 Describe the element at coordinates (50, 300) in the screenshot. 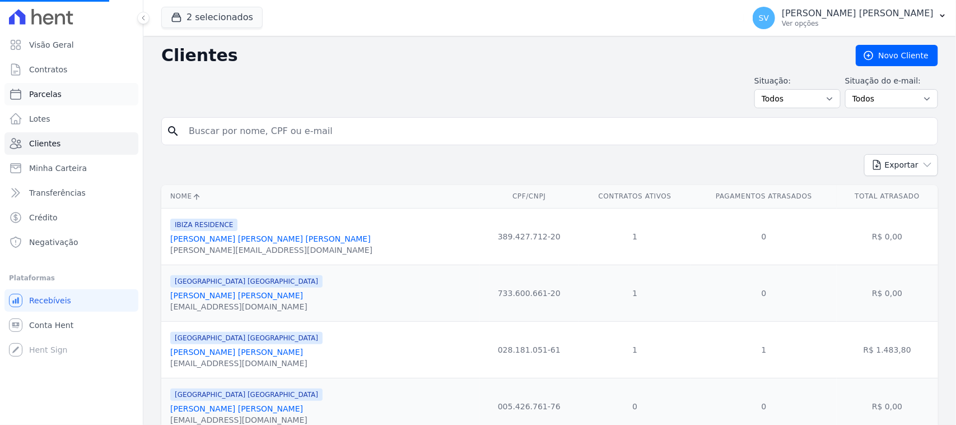

I see `span: Recebíveis` at that location.